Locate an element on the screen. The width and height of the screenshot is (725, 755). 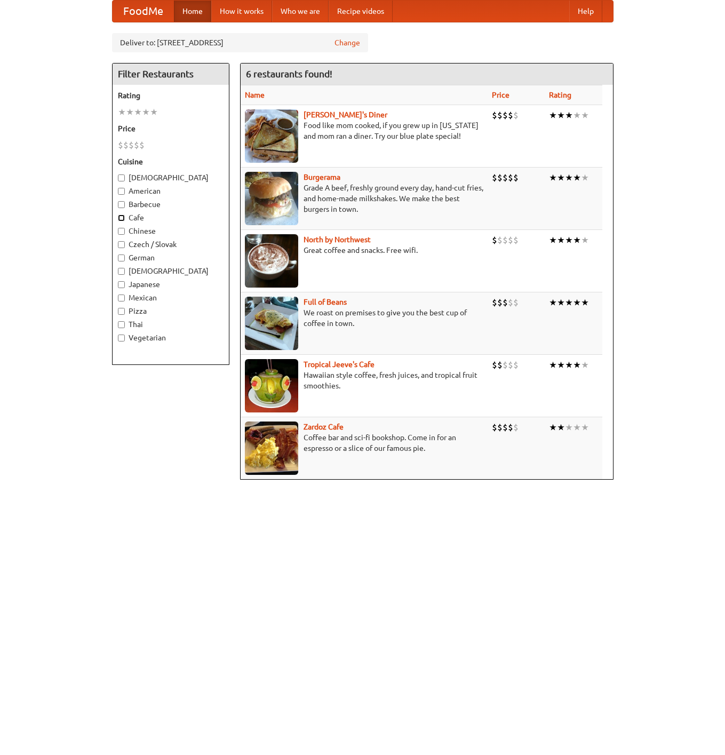
a: Zardoz Cafe is located at coordinates (323, 427).